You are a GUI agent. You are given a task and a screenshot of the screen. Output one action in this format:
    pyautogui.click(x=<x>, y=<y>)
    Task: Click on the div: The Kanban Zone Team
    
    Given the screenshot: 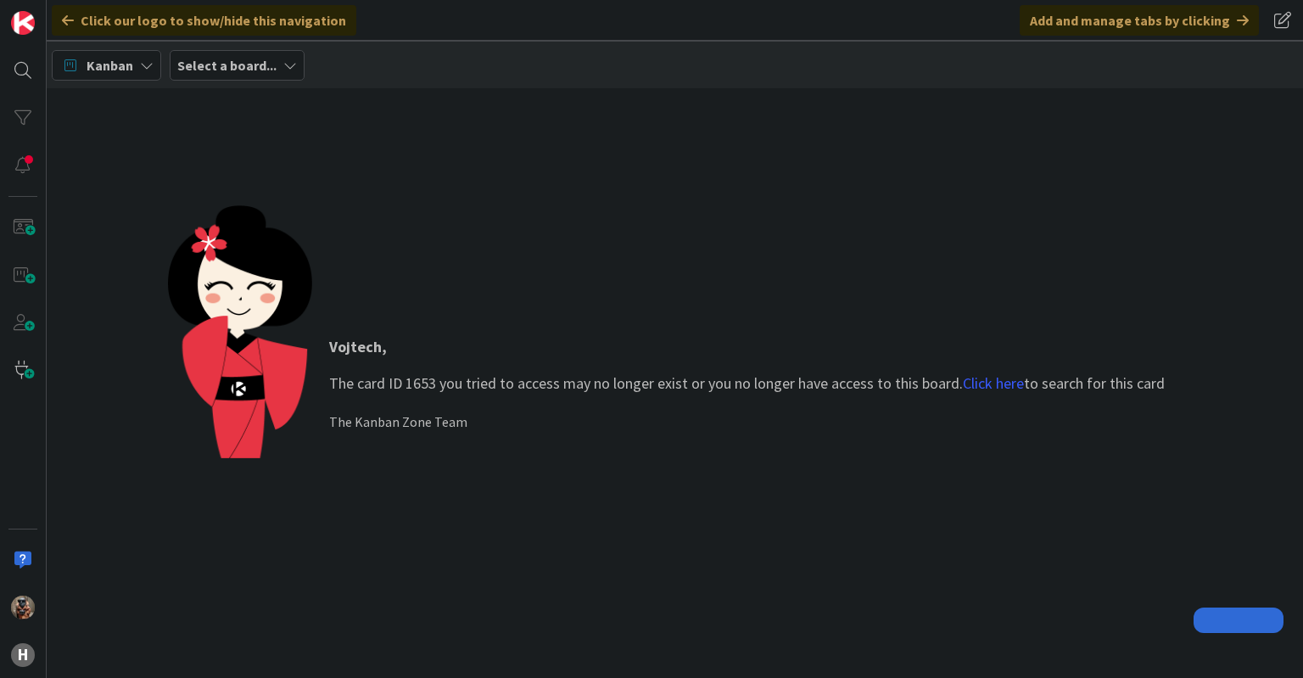 What is the action you would take?
    pyautogui.click(x=746, y=422)
    